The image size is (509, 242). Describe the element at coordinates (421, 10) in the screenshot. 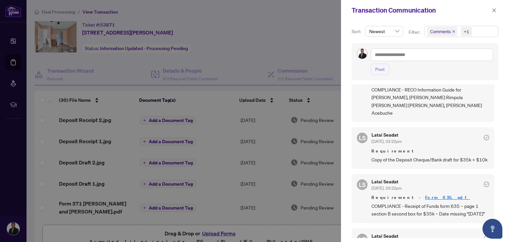

I see `div: Transaction Communication` at that location.